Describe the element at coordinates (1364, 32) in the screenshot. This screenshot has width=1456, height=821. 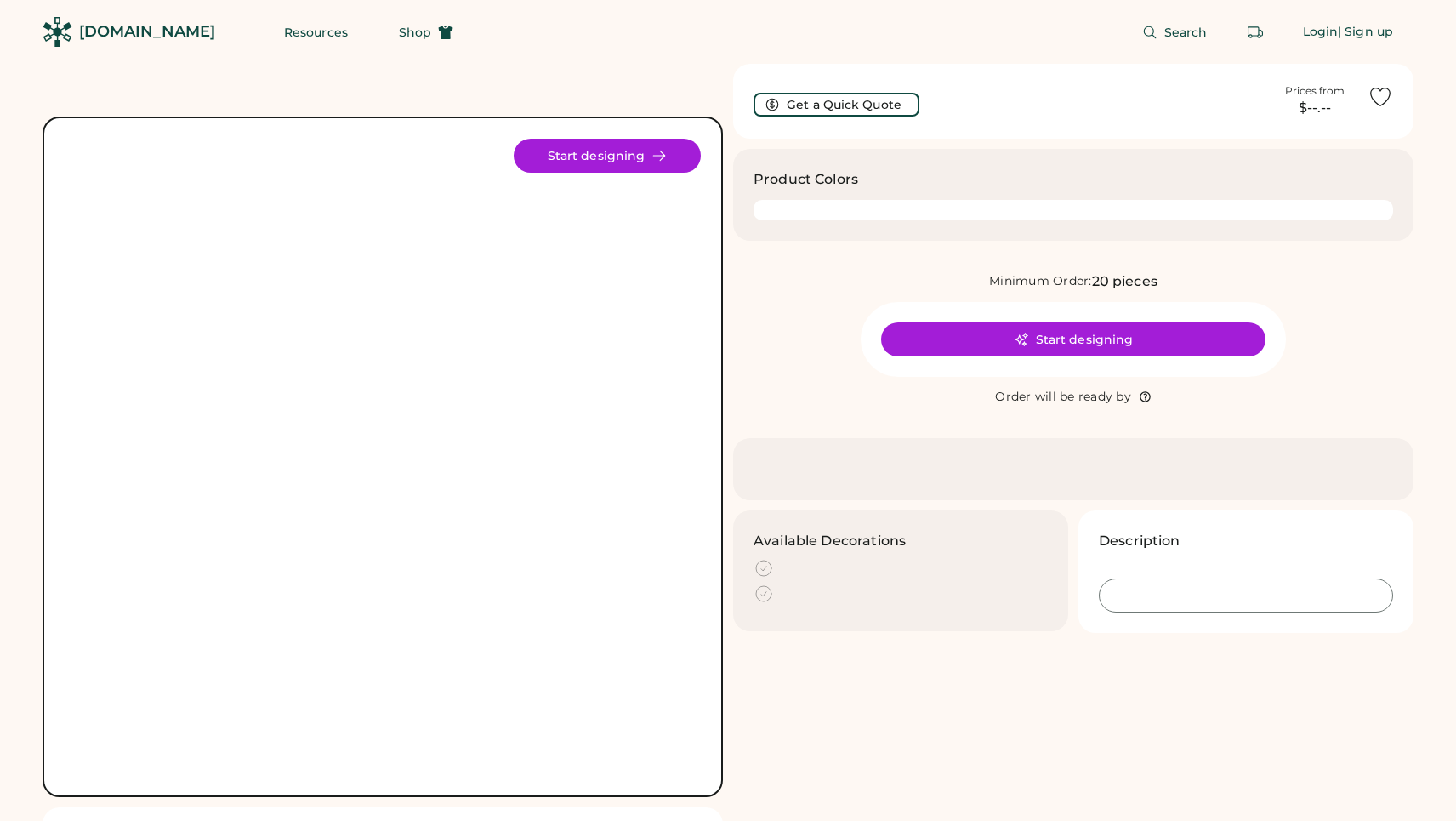
I see `div: | Sign up` at that location.